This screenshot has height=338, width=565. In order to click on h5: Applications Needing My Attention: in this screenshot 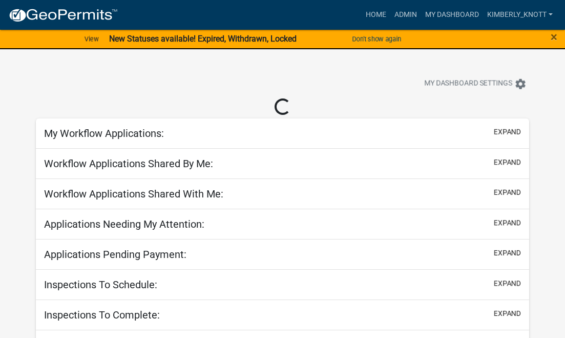, I will do `click(124, 224)`.